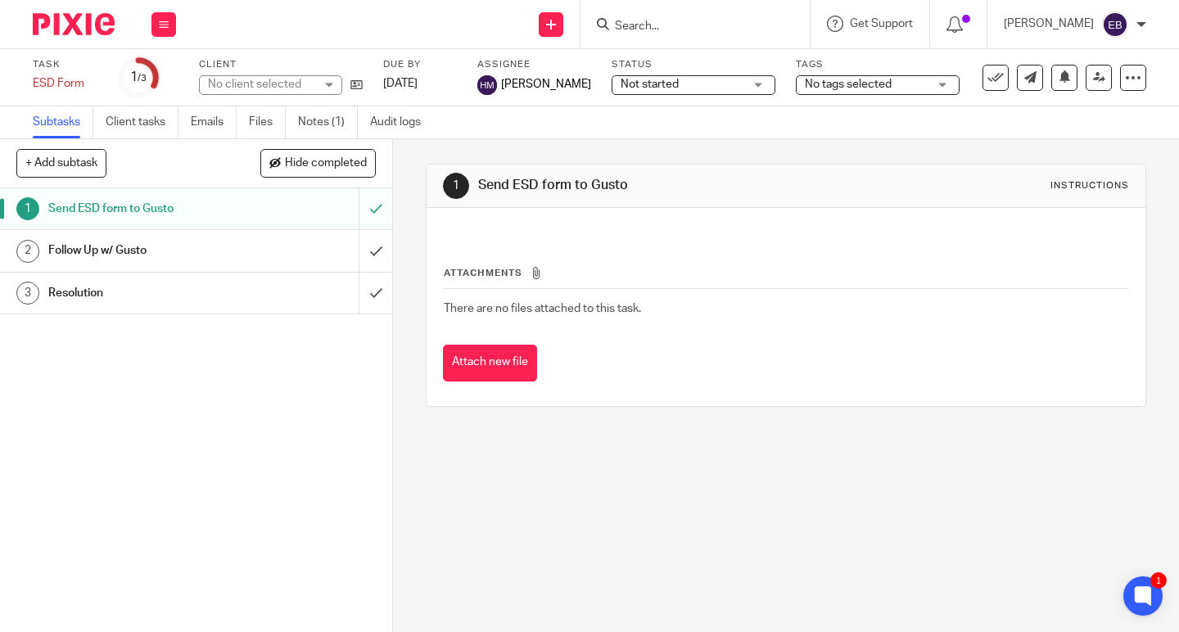  Describe the element at coordinates (483, 273) in the screenshot. I see `span: Attachments` at that location.